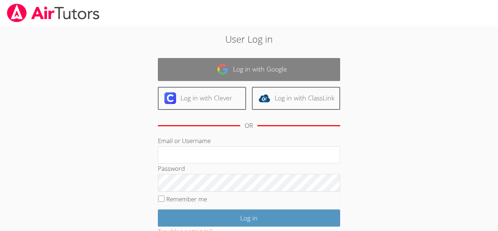 The image size is (498, 231). What do you see at coordinates (170, 98) in the screenshot?
I see `img: clever-logo-6eab21bc6e7a338710f1a6ff85c0baf02591cd810cc4098c63d3a4b26e2feb20.svg` at bounding box center [170, 98].